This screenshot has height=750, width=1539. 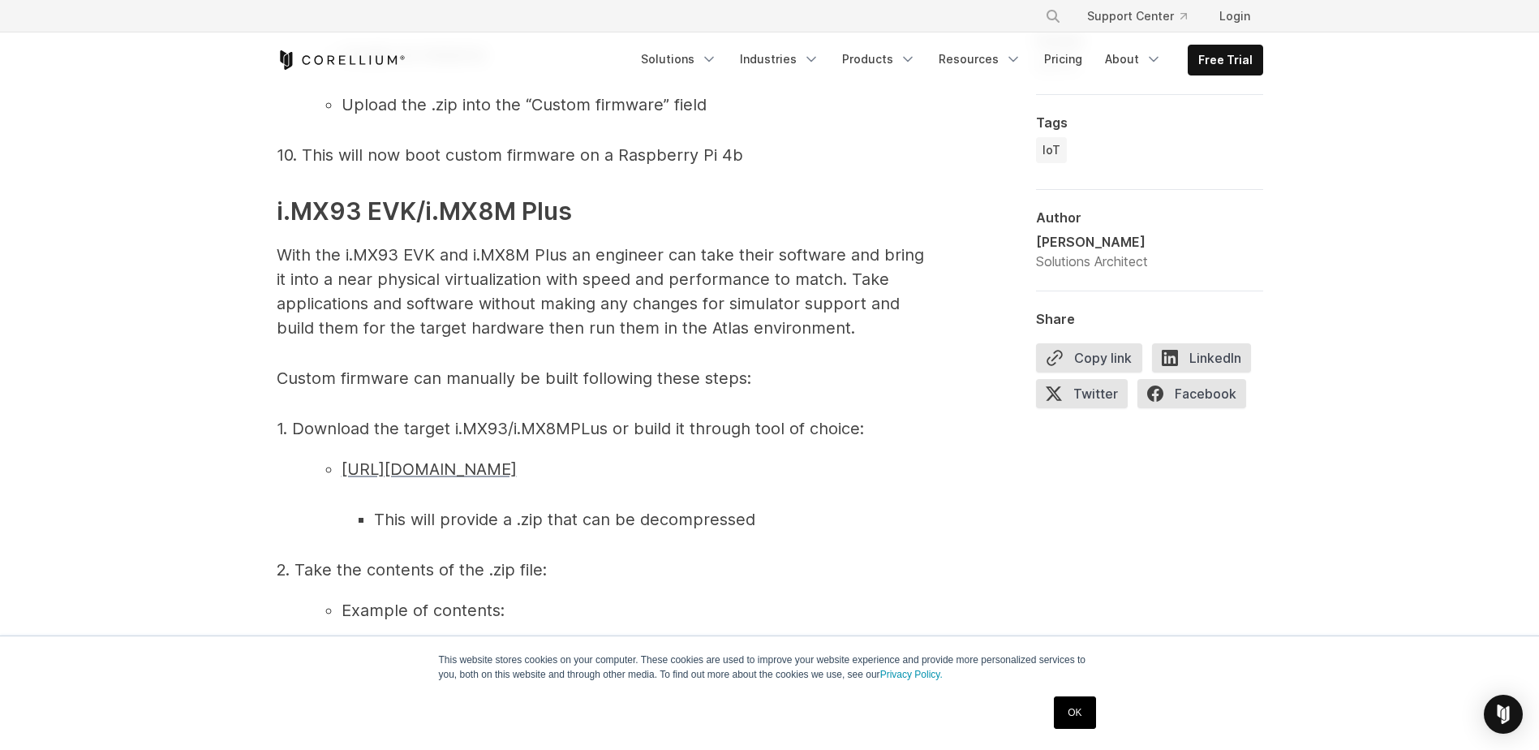 I want to click on a: About, so click(x=1133, y=59).